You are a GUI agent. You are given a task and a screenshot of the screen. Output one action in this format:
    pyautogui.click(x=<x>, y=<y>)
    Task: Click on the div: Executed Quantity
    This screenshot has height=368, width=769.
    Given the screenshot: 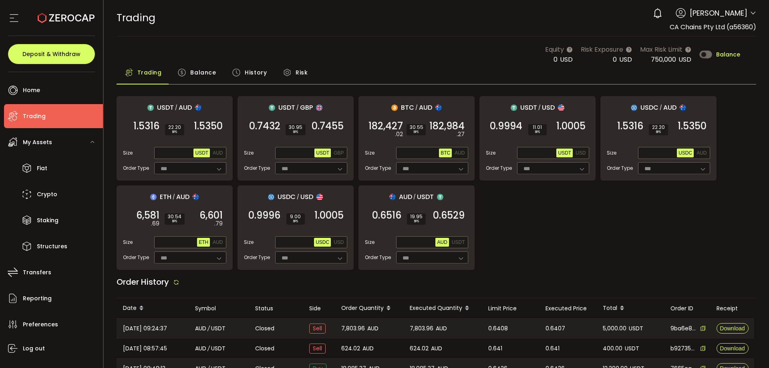 What is the action you would take?
    pyautogui.click(x=443, y=308)
    